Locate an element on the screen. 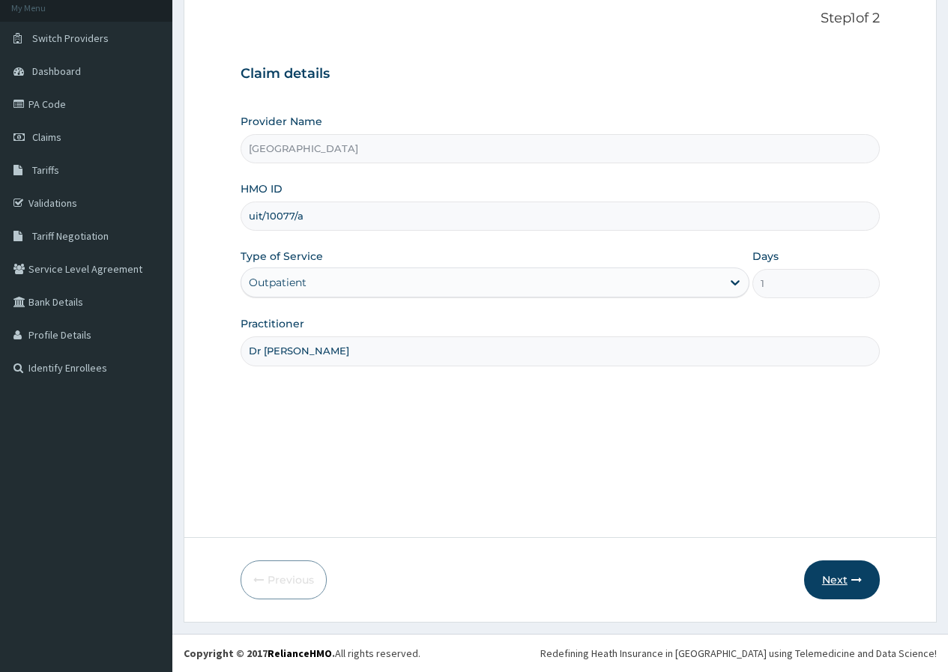 The height and width of the screenshot is (672, 948). span: Switch Providers is located at coordinates (70, 38).